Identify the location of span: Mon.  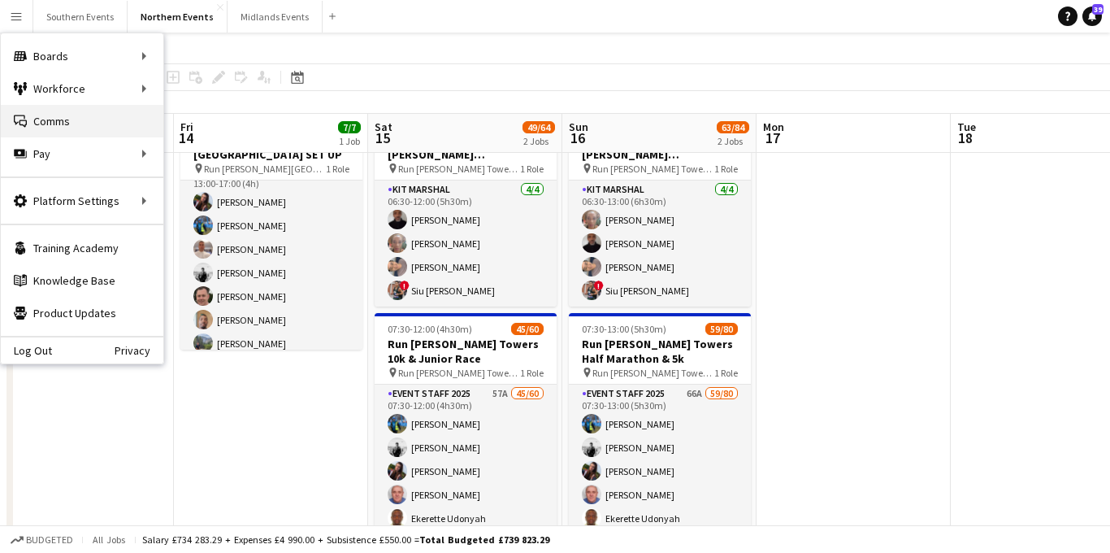
(774, 127).